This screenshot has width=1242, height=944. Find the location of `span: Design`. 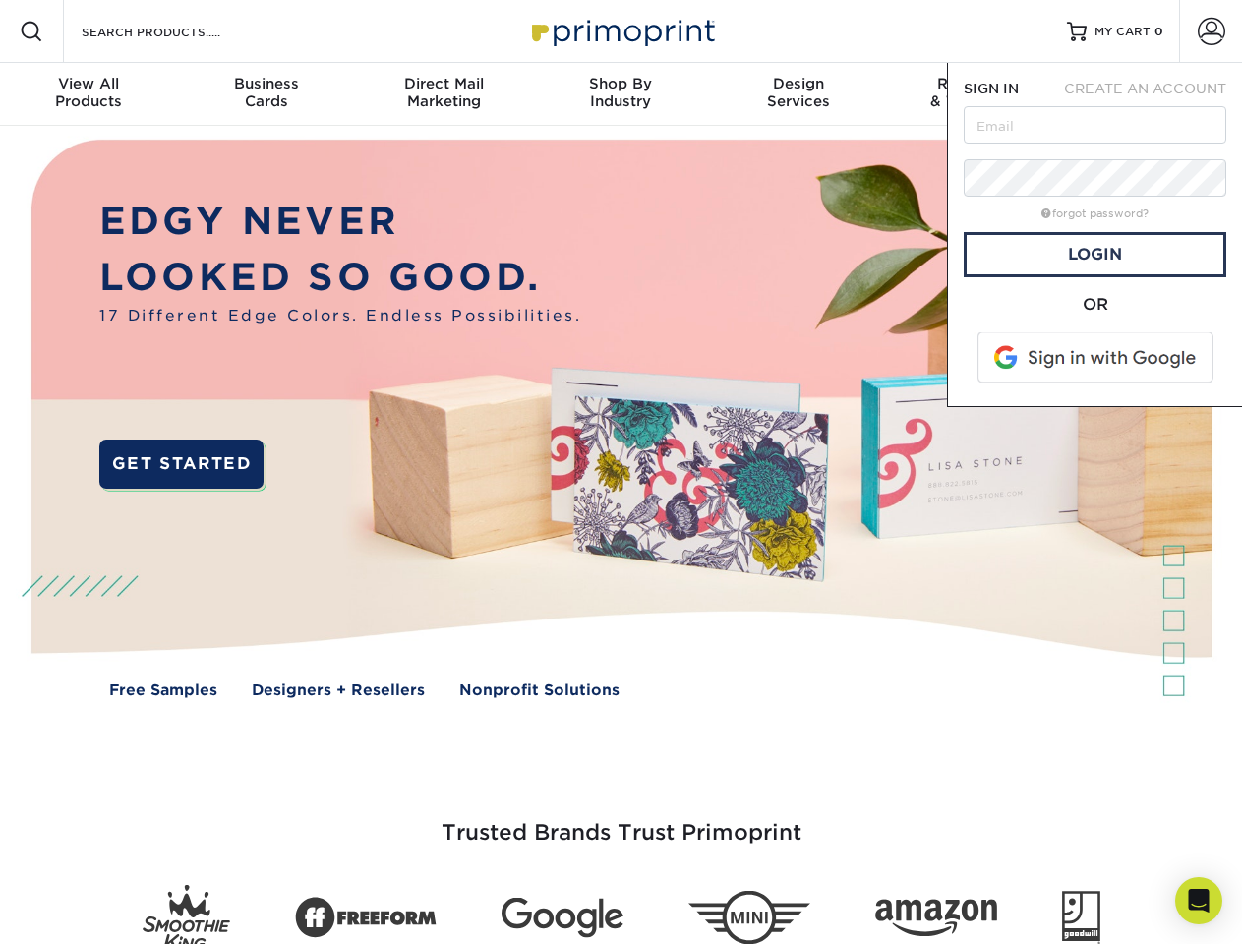

span: Design is located at coordinates (799, 84).